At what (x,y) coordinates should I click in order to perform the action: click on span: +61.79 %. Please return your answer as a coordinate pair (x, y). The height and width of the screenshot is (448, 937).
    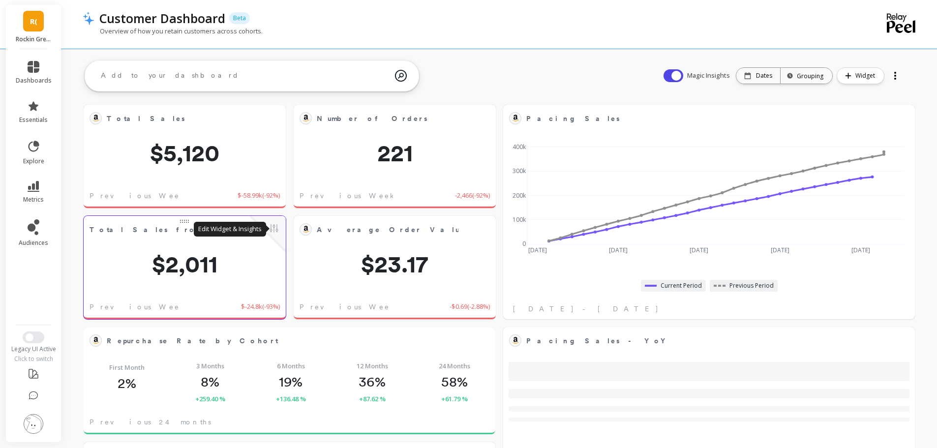
    Looking at the image, I should click on (454, 399).